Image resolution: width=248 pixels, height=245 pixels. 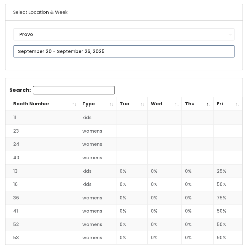 I want to click on td: 16, so click(x=42, y=185).